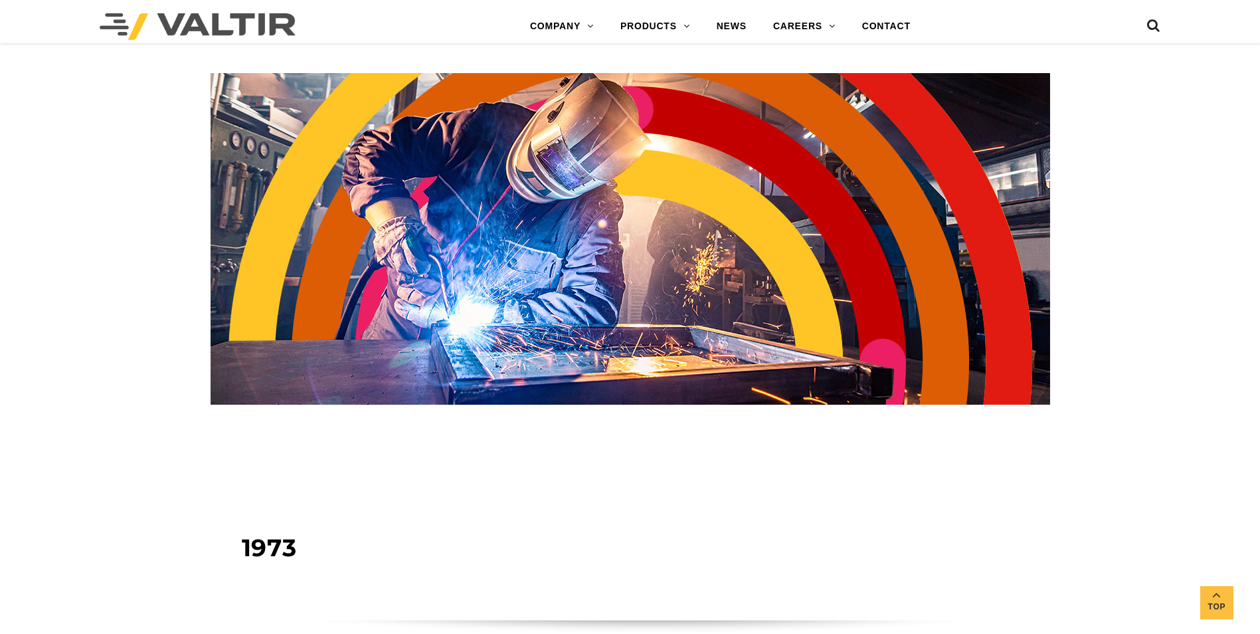  Describe the element at coordinates (269, 547) in the screenshot. I see `span: 1973` at that location.